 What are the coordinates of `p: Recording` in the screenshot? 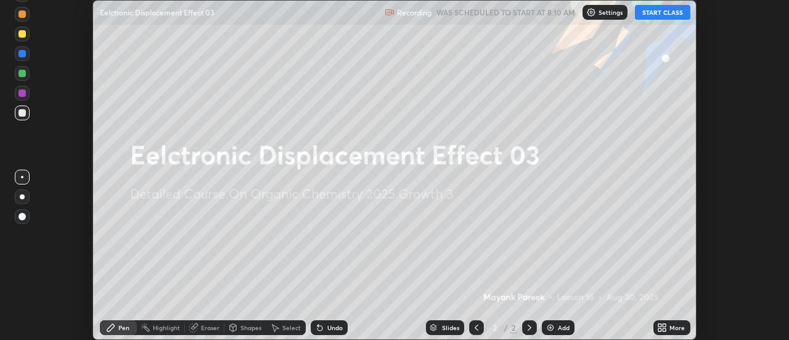 It's located at (414, 12).